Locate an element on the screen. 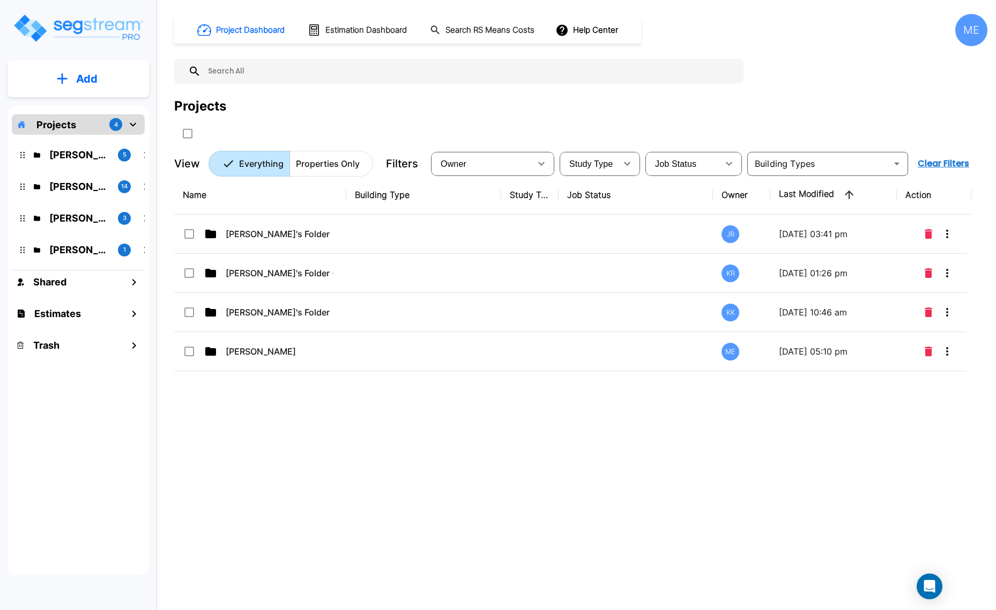 The height and width of the screenshot is (610, 996). h1: Estimation Dashboard is located at coordinates (366, 30).